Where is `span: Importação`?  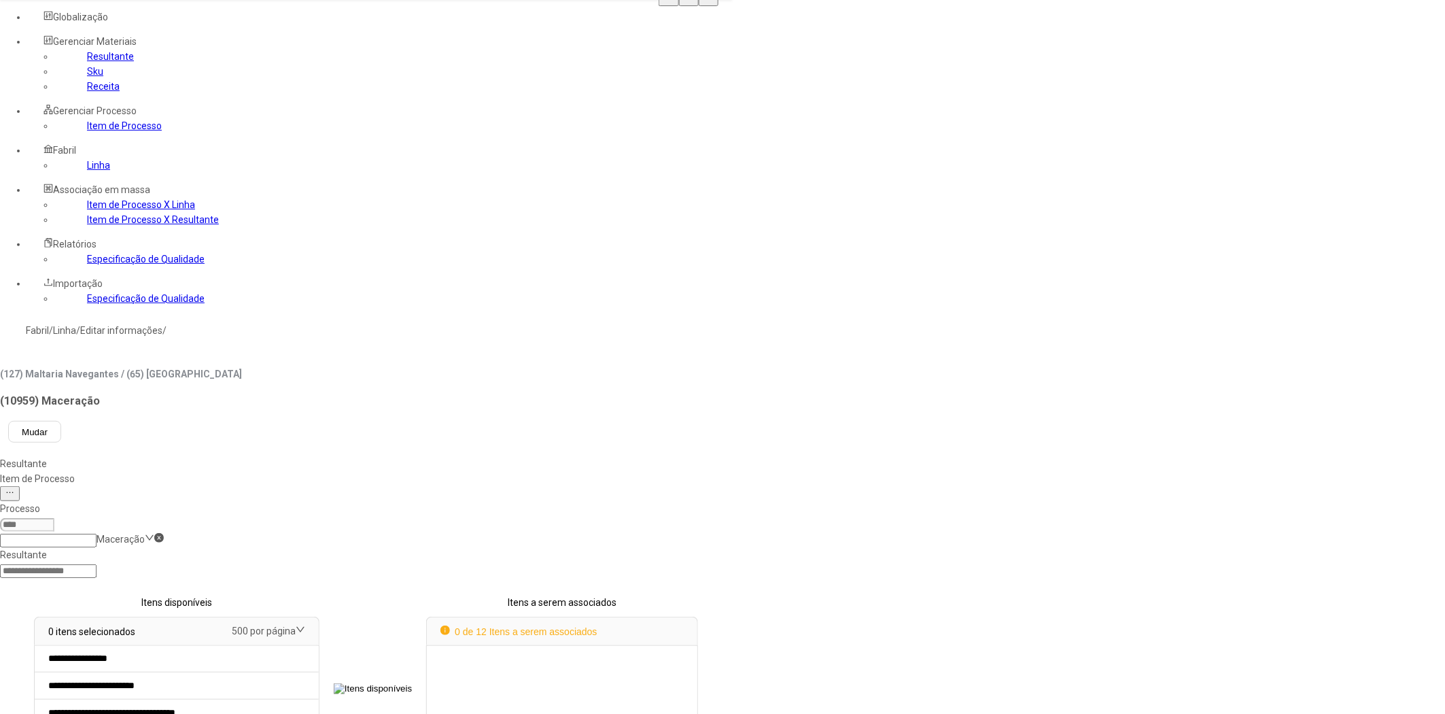
span: Importação is located at coordinates (77, 283).